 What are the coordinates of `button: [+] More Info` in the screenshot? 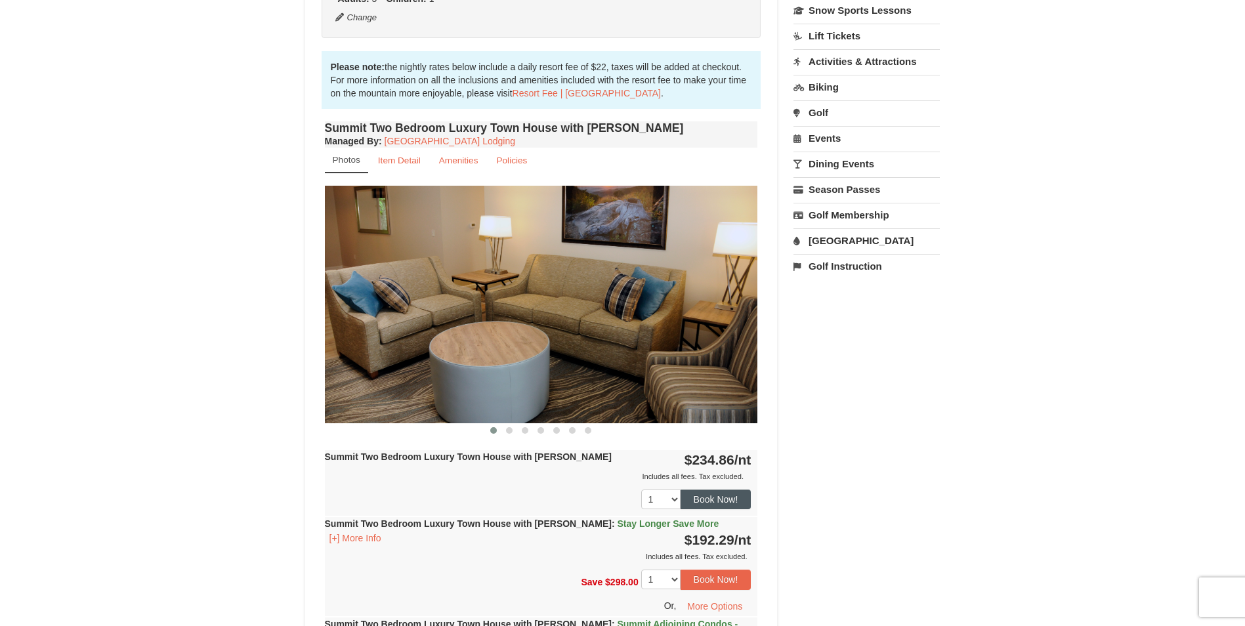 It's located at (355, 538).